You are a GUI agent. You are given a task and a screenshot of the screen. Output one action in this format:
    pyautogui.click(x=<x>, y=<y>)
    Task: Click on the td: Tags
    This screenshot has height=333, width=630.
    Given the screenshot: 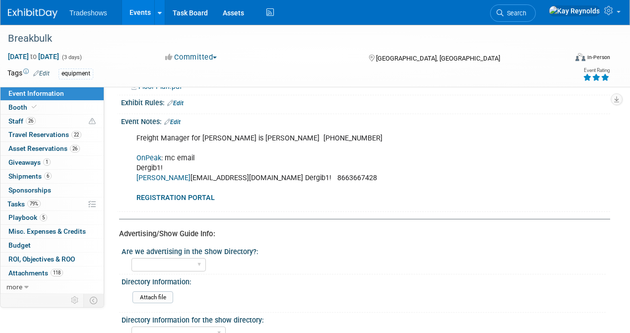 What is the action you would take?
    pyautogui.click(x=28, y=73)
    